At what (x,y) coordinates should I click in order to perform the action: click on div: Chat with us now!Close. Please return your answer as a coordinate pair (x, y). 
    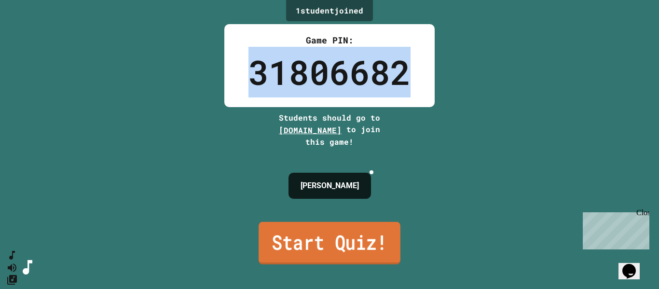
    Looking at the image, I should click on (35, 32).